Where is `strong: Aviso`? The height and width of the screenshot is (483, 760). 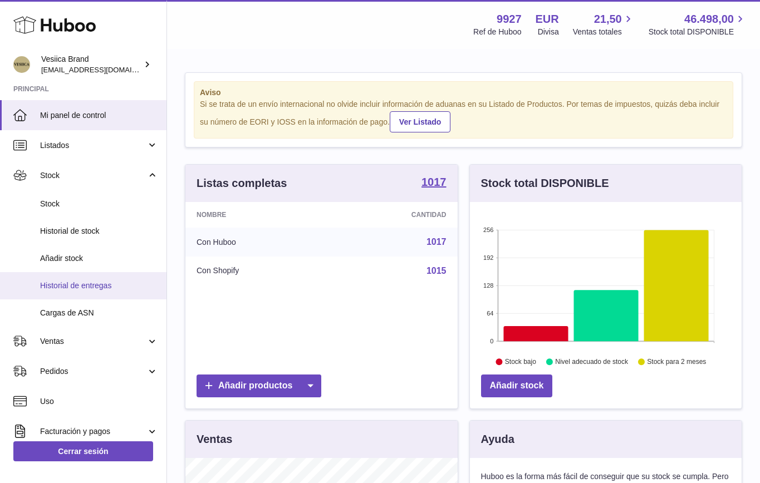
strong: Aviso is located at coordinates (463, 92).